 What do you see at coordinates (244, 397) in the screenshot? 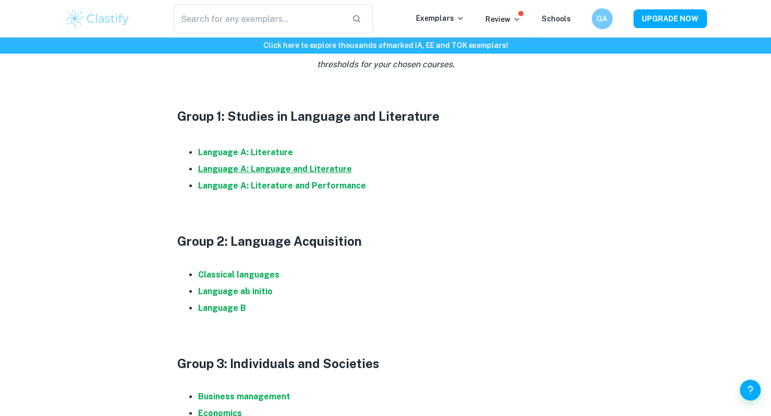
I see `a: Business management` at bounding box center [244, 397].